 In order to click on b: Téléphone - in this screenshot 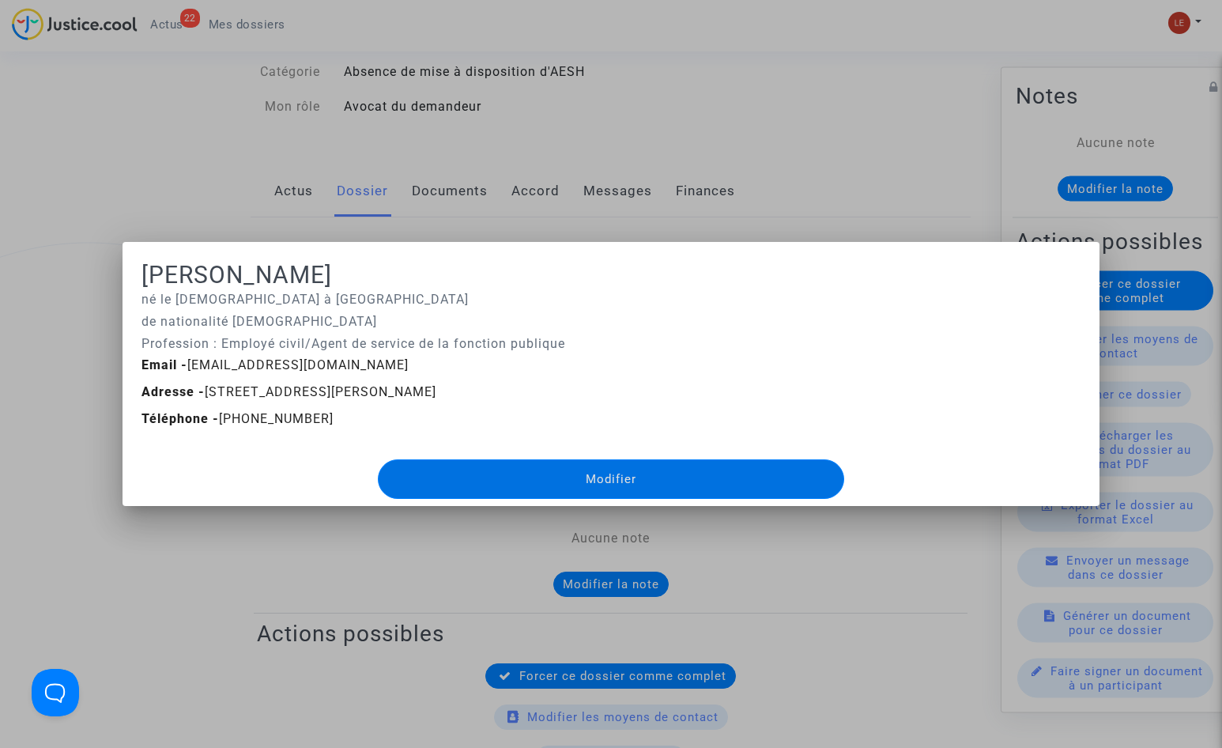, I will do `click(180, 418)`.